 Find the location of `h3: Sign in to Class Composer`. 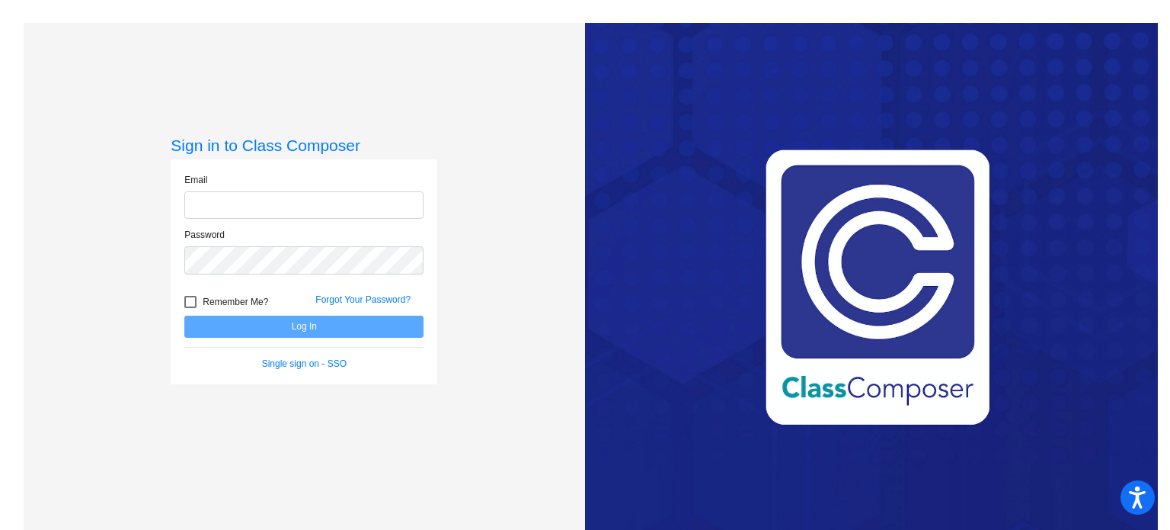

h3: Sign in to Class Composer is located at coordinates (304, 145).